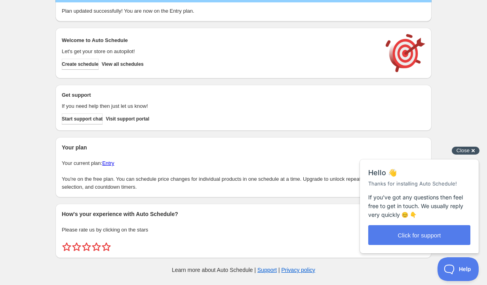 Image resolution: width=487 pixels, height=285 pixels. Describe the element at coordinates (243, 230) in the screenshot. I see `p: Please rate us by clicking on the stars` at that location.